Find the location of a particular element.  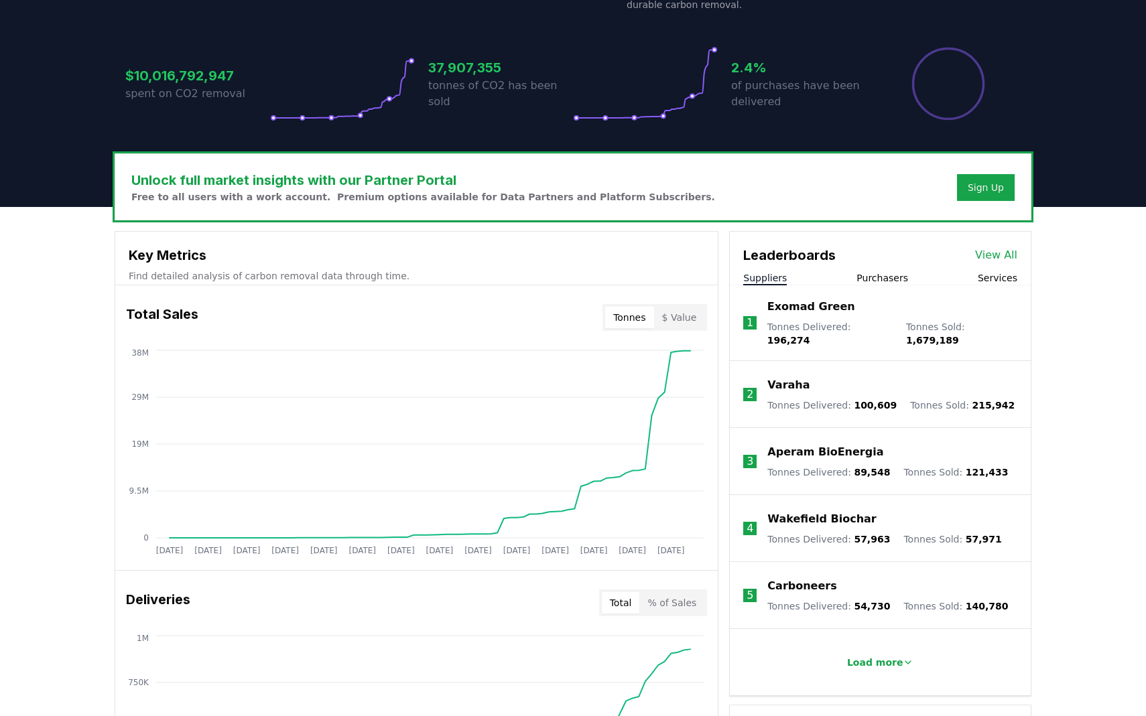

span: 89,548 is located at coordinates (872, 472).